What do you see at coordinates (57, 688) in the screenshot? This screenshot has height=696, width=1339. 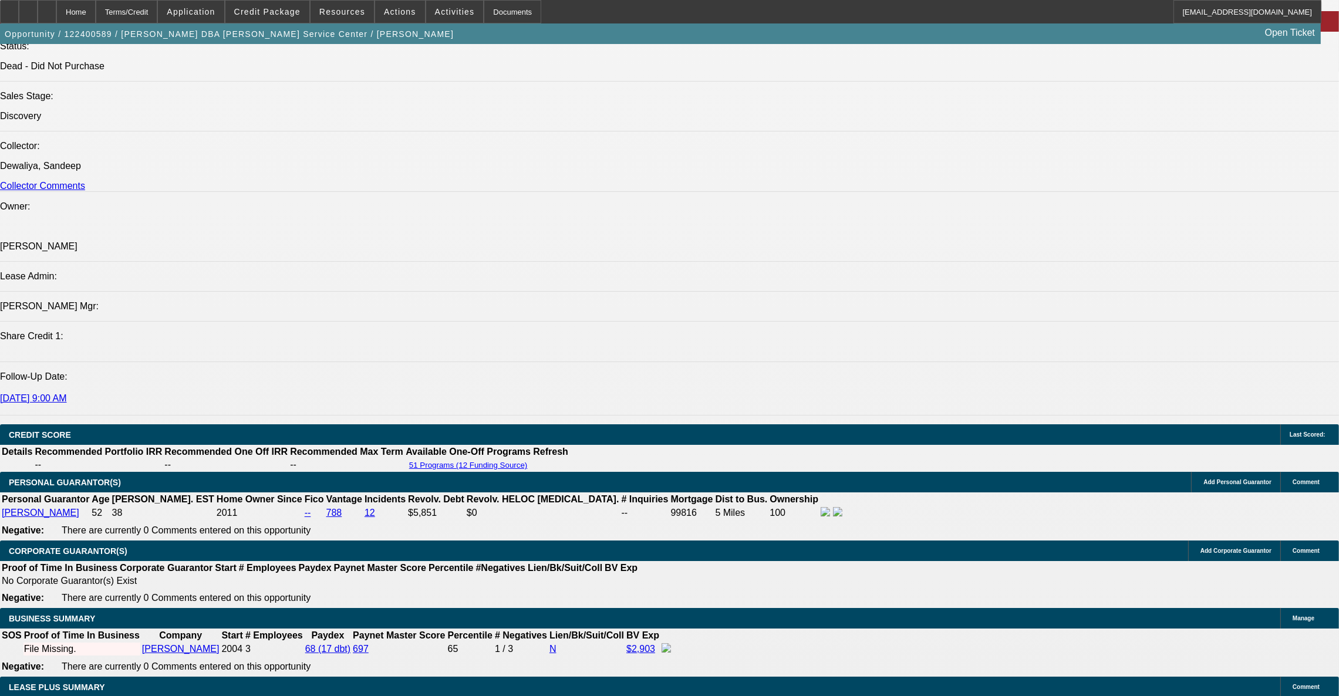 I see `span: LEASE PLUS SUMMARY` at bounding box center [57, 688].